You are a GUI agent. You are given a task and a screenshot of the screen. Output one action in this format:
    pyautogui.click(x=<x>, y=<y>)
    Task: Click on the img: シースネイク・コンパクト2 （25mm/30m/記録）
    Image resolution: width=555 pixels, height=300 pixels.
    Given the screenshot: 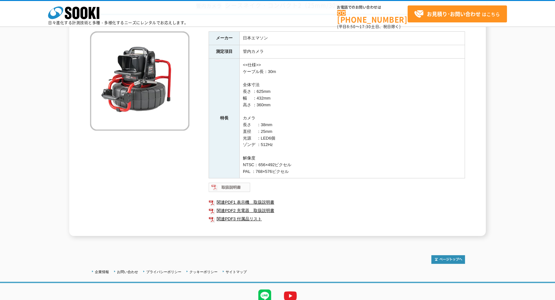 What is the action you would take?
    pyautogui.click(x=140, y=81)
    